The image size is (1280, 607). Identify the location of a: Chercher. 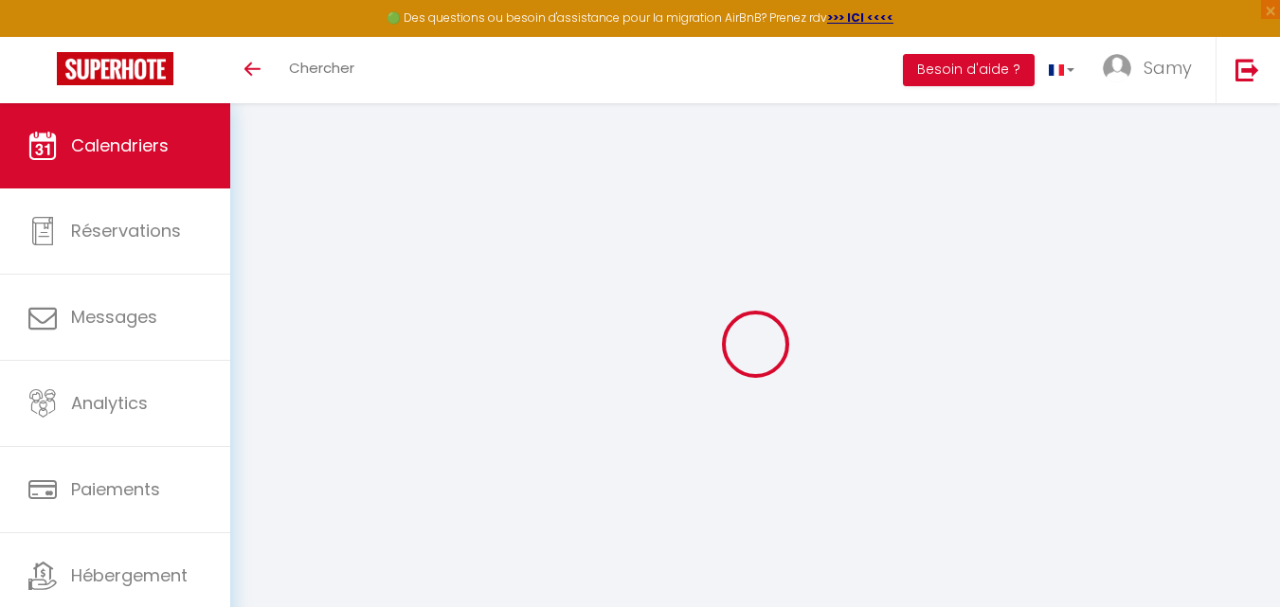
(321, 70).